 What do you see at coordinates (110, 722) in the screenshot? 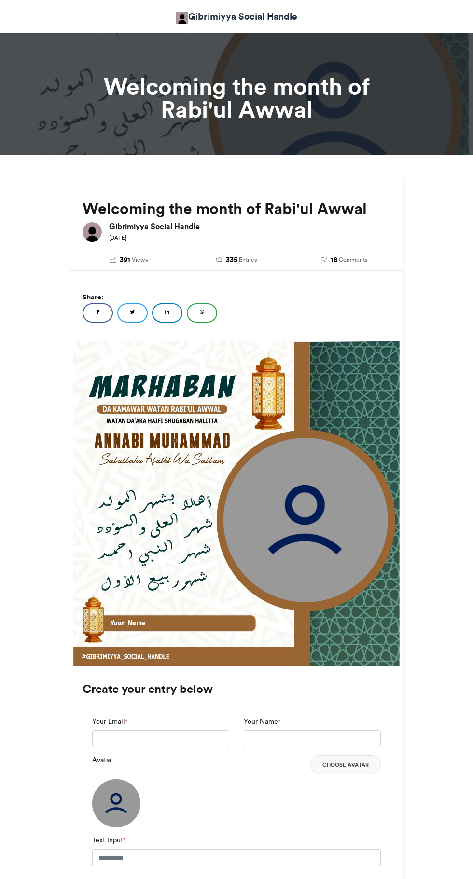
I see `label: Your Email` at bounding box center [110, 722].